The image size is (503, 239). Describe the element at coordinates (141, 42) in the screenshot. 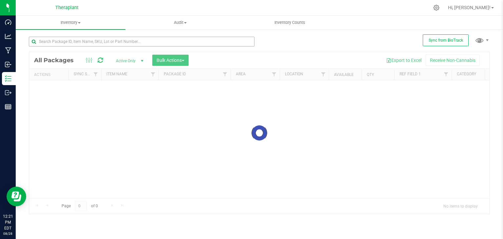

I see `input: Search Package ID, Item Name, SKU, Lot or Part Number...` at that location.